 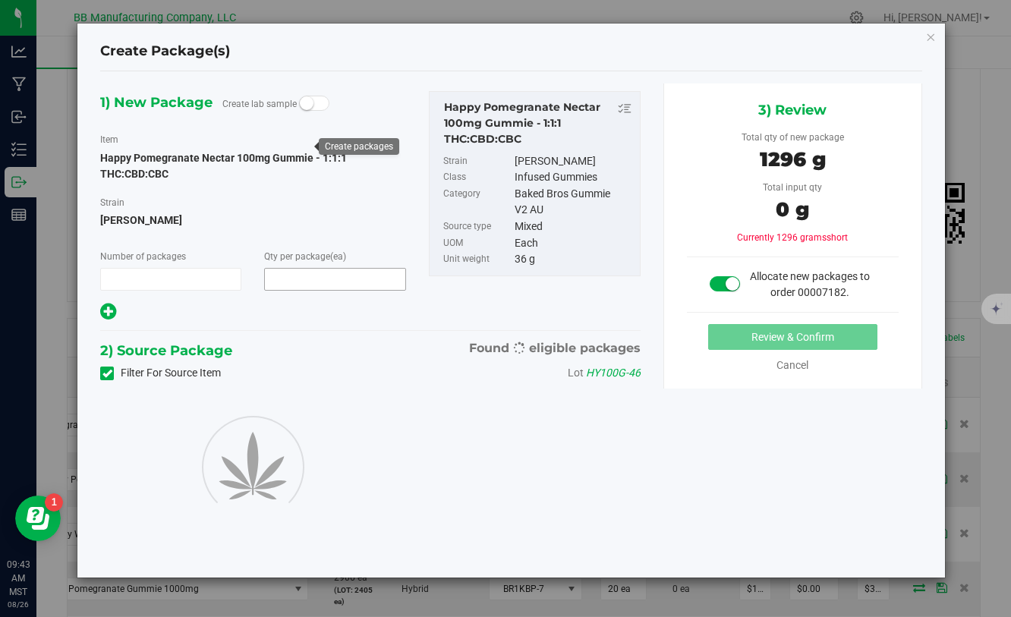 I want to click on div: Mixed, so click(x=573, y=227).